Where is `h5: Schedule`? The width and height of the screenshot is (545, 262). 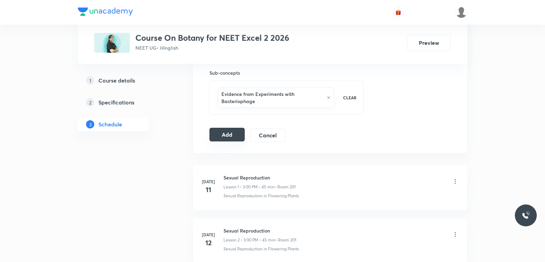 h5: Schedule is located at coordinates (110, 124).